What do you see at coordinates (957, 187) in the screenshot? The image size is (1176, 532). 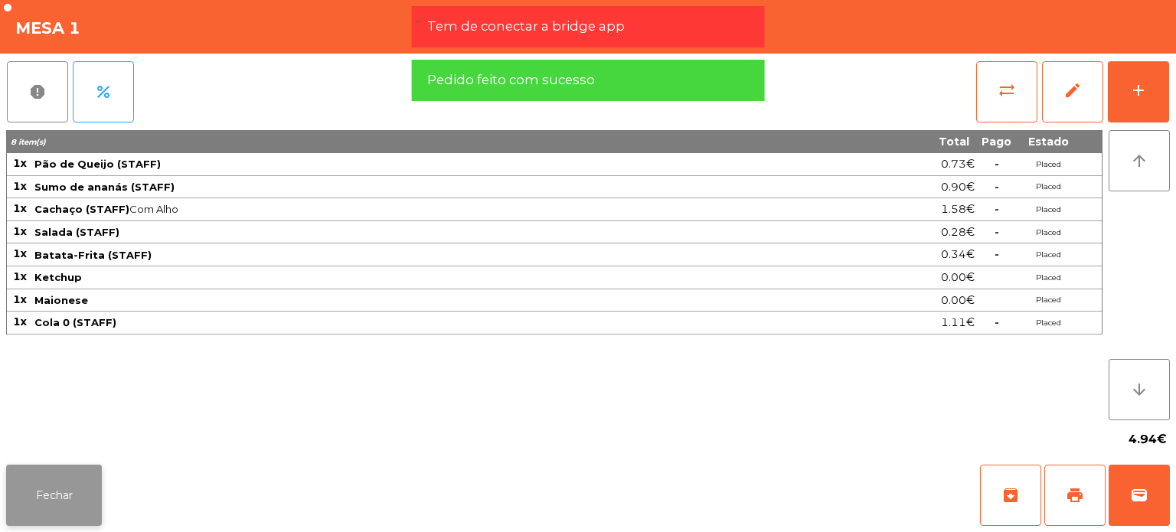 I see `span: 0.90€` at bounding box center [957, 187].